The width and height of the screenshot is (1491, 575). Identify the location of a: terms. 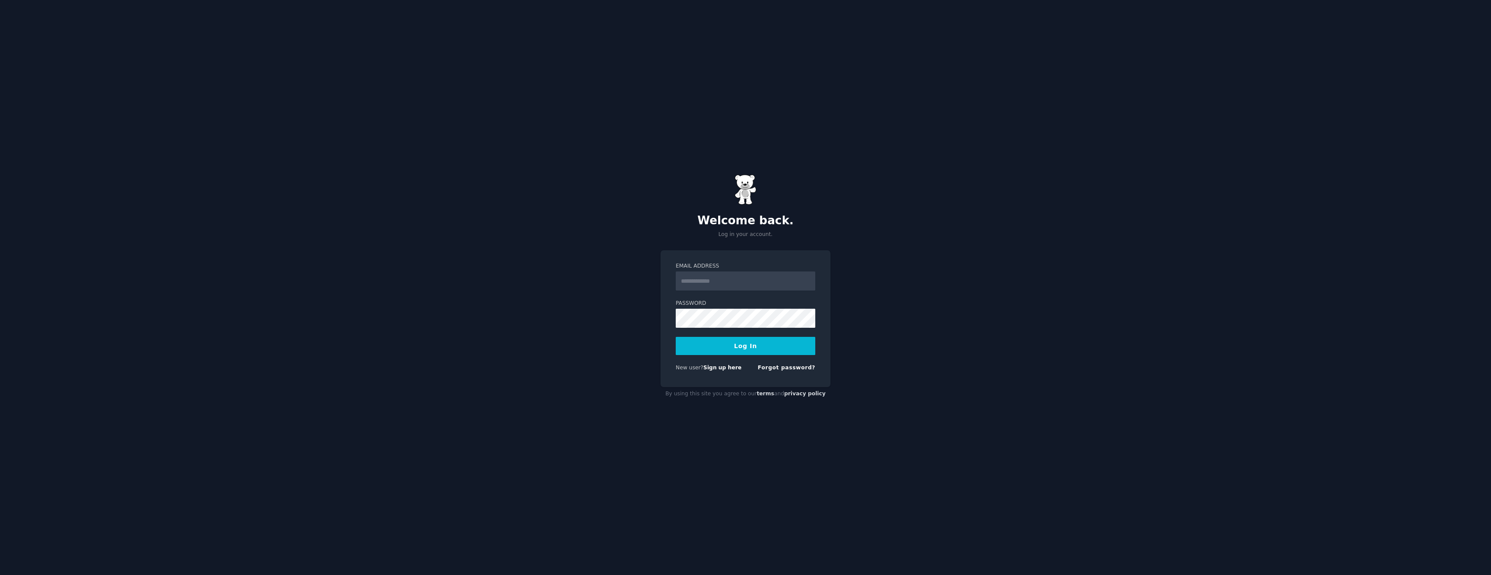
(765, 394).